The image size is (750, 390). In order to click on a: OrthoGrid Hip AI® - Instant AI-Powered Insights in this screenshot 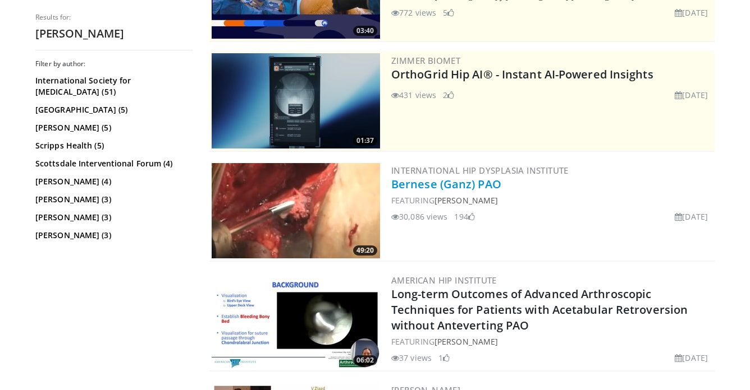, I will do `click(522, 74)`.